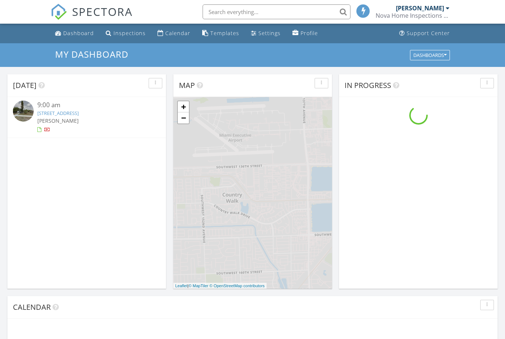  I want to click on a: Zoom in, so click(183, 107).